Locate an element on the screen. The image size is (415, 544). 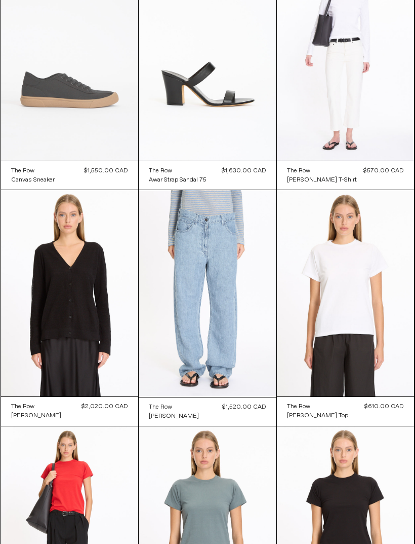
div: $570.00 CAD is located at coordinates (384, 171).